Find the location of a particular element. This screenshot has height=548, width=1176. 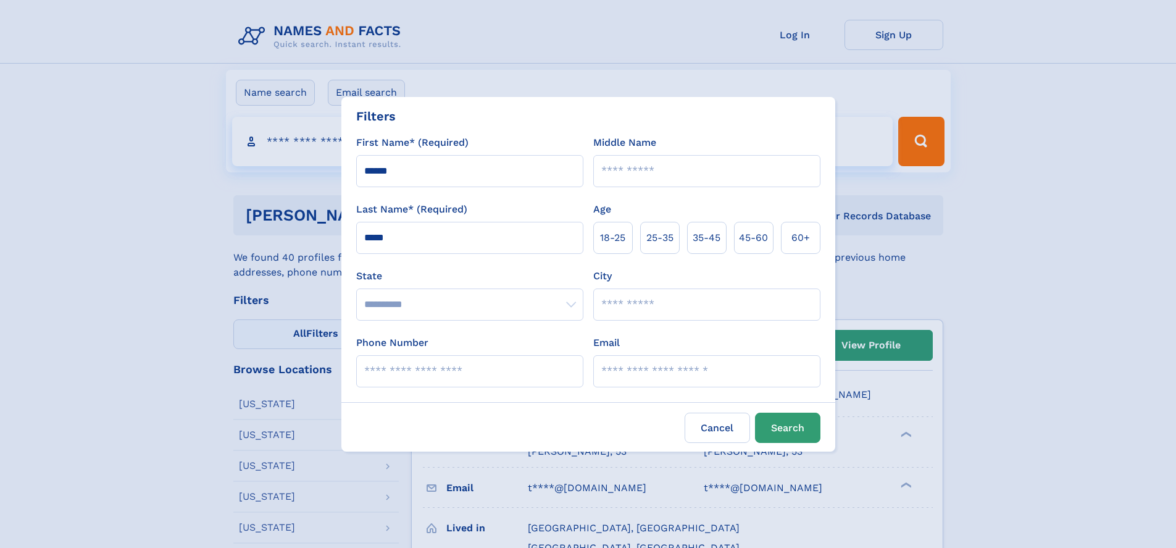

div: Filters is located at coordinates (376, 116).